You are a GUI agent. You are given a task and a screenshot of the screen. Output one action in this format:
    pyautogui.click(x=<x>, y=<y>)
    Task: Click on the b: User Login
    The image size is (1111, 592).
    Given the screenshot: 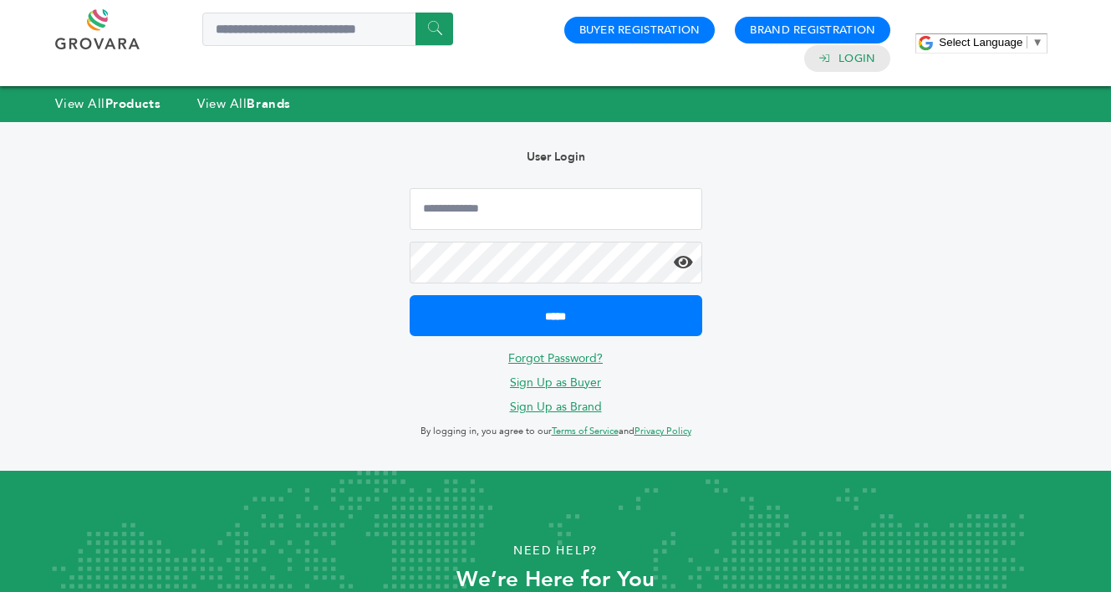 What is the action you would take?
    pyautogui.click(x=556, y=156)
    